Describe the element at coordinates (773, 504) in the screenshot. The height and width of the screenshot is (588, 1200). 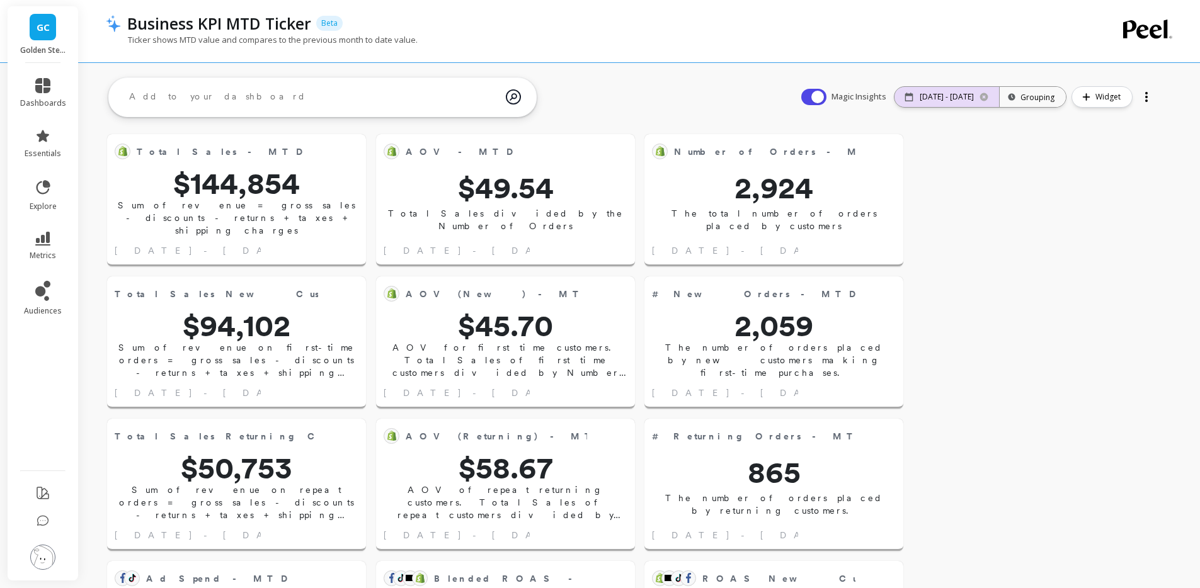
I see `p: The number of orders placed by returning customers.` at that location.